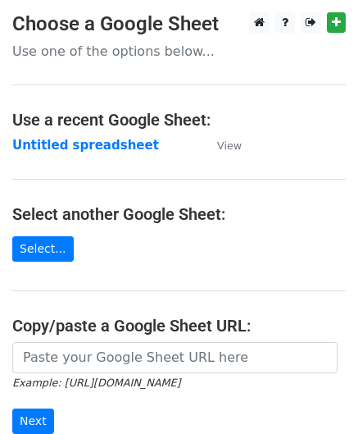 The width and height of the screenshot is (358, 434). I want to click on h4: Copy/paste a Google Sheet URL:, so click(179, 326).